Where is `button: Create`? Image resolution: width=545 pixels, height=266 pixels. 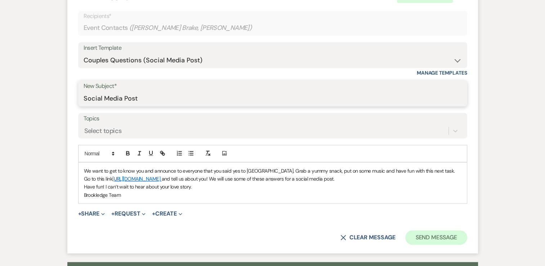 button: Create is located at coordinates (167, 213).